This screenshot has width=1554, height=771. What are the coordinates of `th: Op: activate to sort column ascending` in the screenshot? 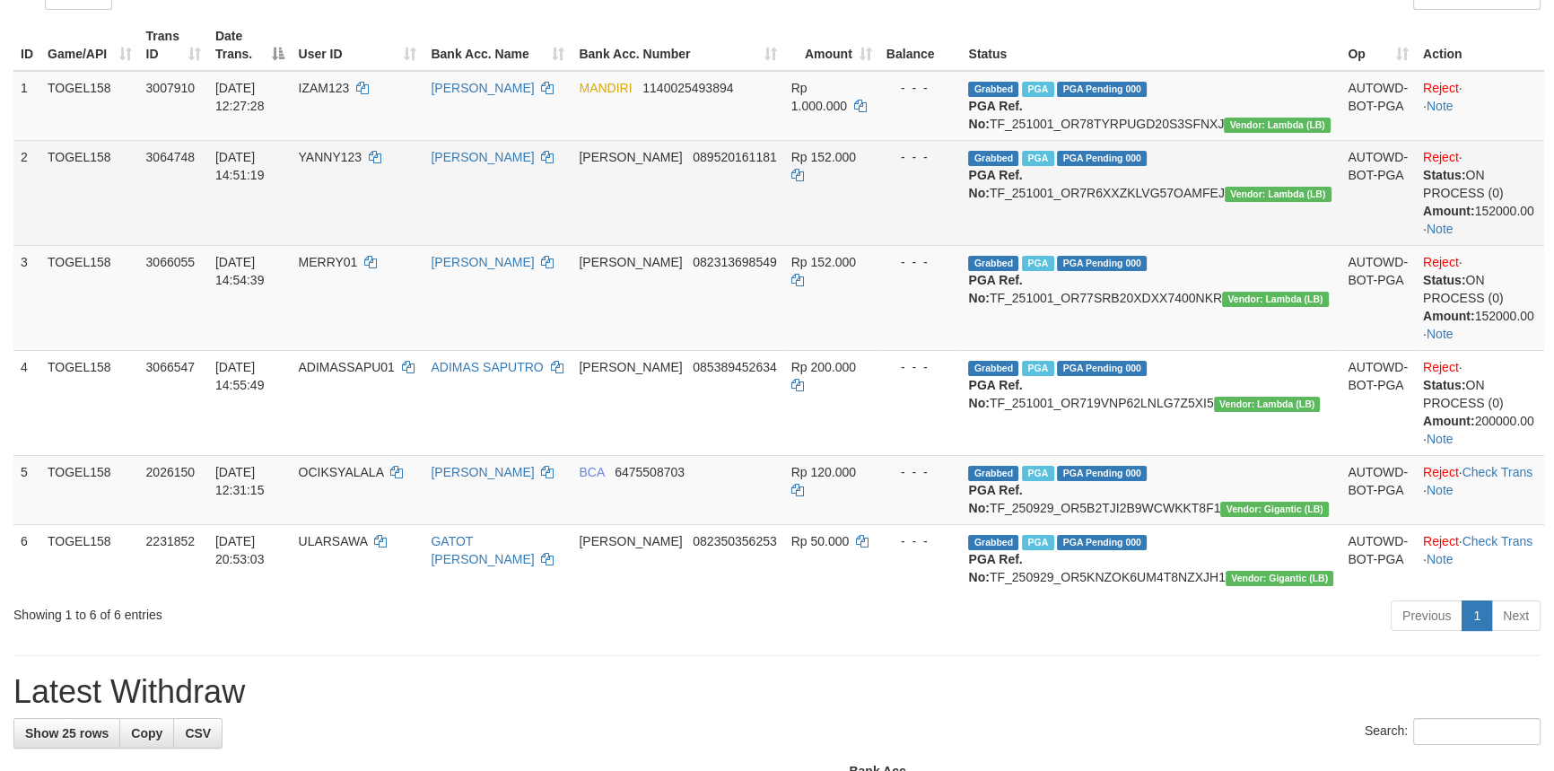 It's located at (1378, 45).